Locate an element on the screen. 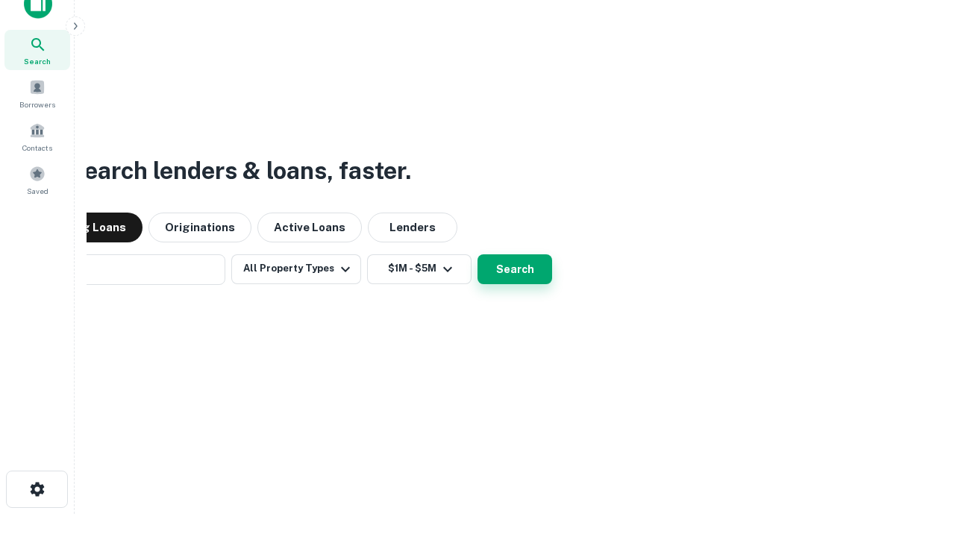 This screenshot has height=537, width=955. button: Active Loans is located at coordinates (310, 228).